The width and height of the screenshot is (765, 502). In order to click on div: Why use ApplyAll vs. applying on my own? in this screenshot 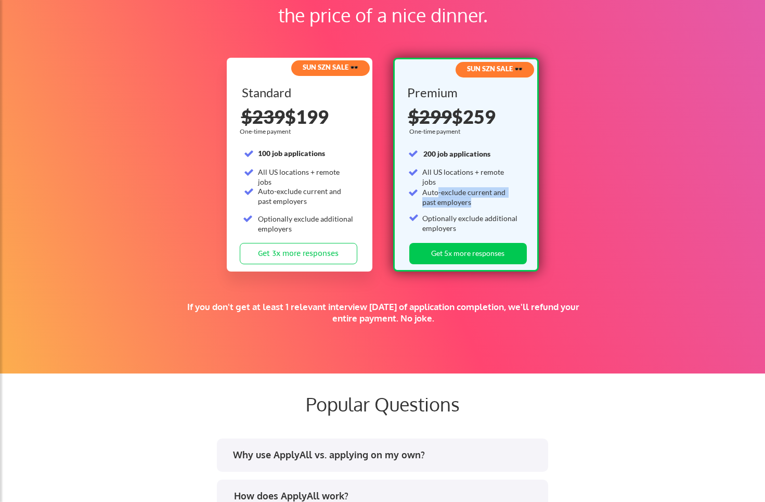, I will do `click(385, 454)`.